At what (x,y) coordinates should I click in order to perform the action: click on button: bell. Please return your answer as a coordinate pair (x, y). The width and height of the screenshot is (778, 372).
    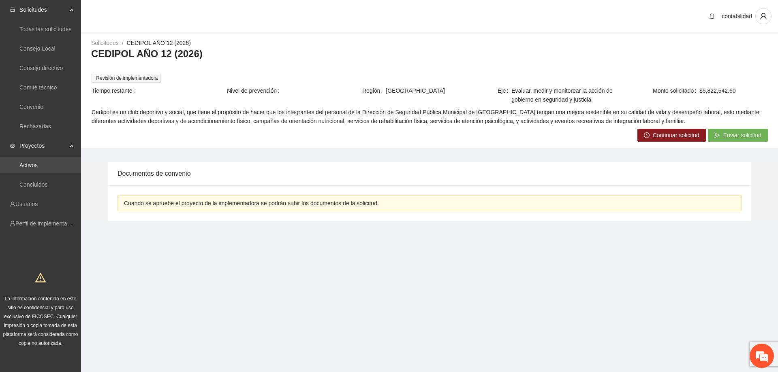
    Looking at the image, I should click on (712, 16).